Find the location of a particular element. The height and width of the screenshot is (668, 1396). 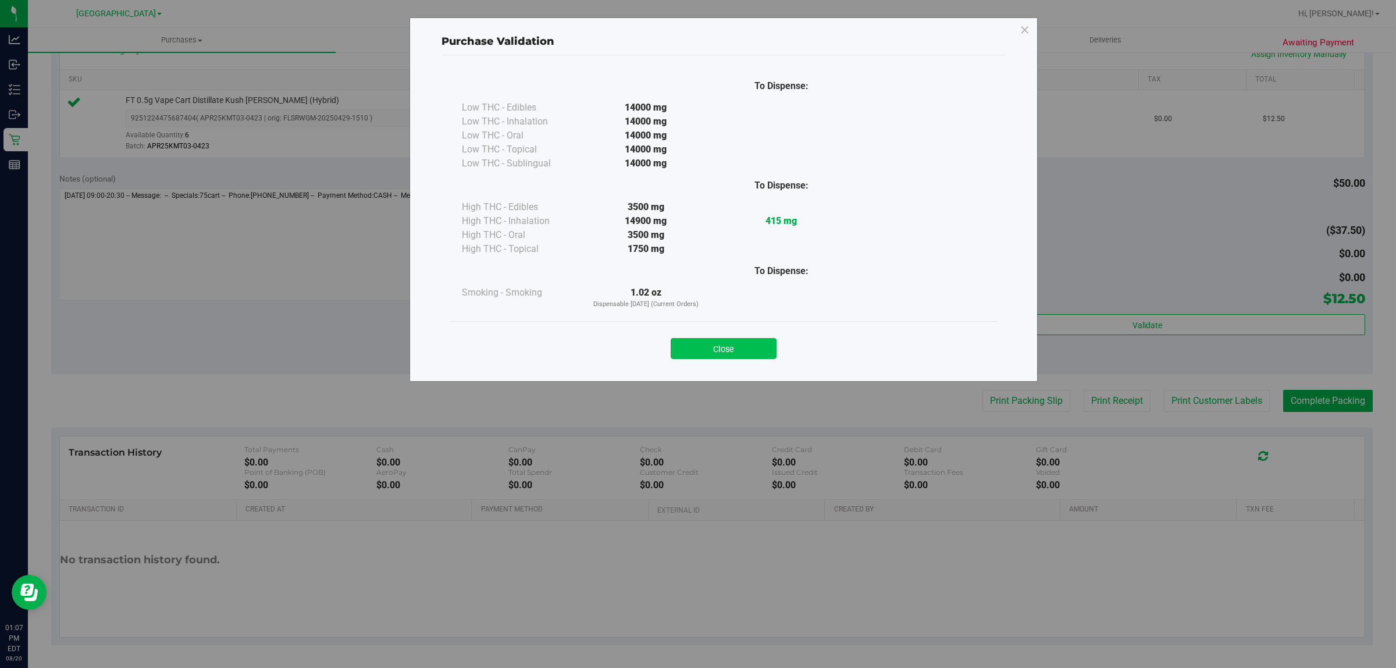

div: Low THC - Sublingual is located at coordinates (520, 163).